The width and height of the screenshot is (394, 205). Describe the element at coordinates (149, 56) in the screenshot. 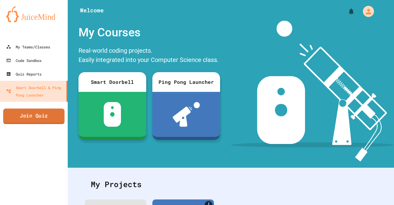

I see `div: Real-world coding projects. Easily integrated into your Computer Science class.` at that location.